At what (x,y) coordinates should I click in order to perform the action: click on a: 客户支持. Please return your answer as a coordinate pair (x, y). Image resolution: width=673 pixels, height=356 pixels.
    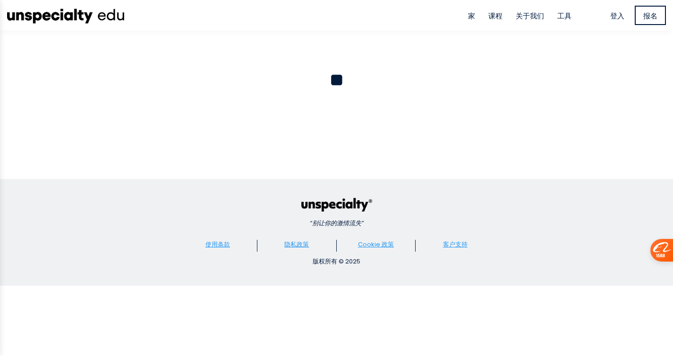
    Looking at the image, I should click on (456, 244).